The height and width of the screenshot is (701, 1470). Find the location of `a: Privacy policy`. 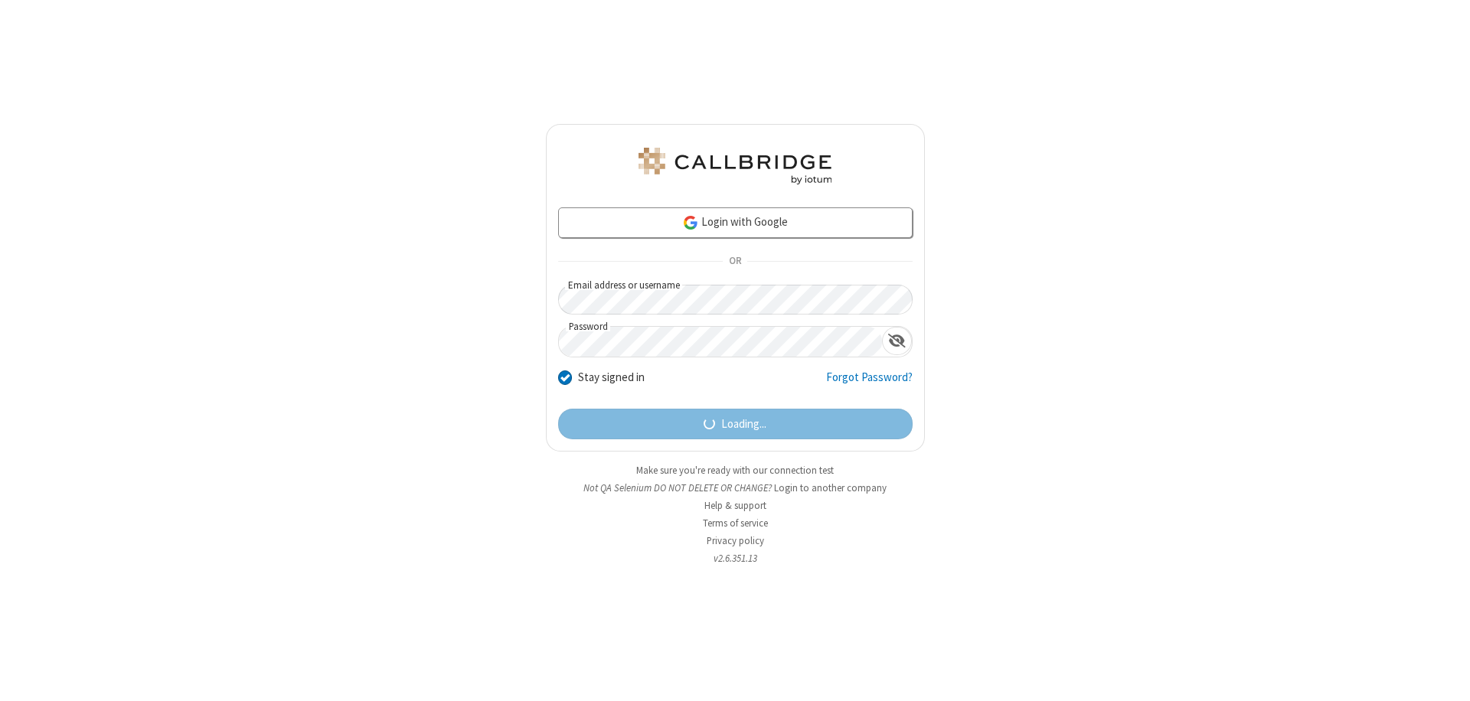

a: Privacy policy is located at coordinates (735, 541).